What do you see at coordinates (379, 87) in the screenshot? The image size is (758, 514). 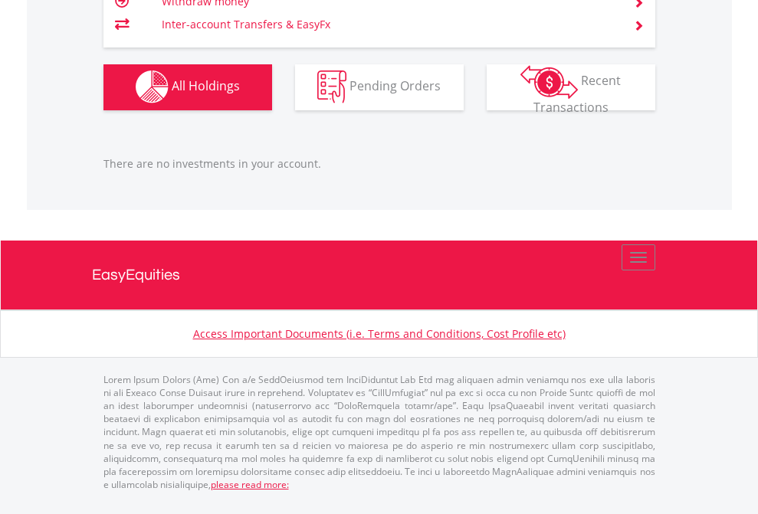 I see `button: Pending Orders` at bounding box center [379, 87].